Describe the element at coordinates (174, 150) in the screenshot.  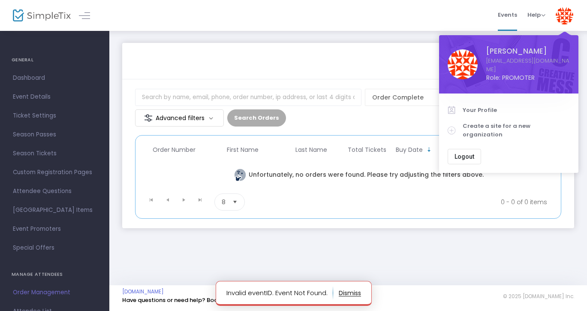
I see `span: Order Number` at that location.